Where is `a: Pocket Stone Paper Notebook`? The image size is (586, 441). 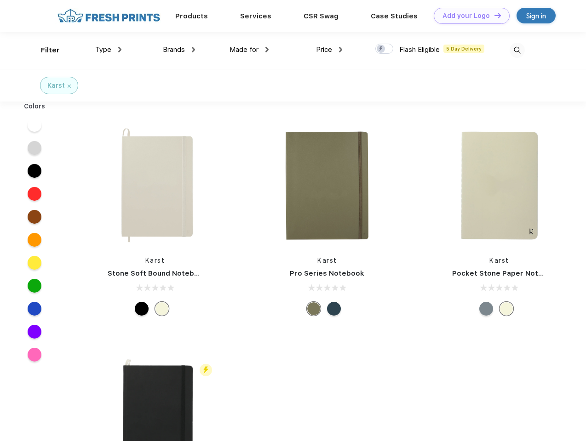
a: Pocket Stone Paper Notebook is located at coordinates (506, 274).